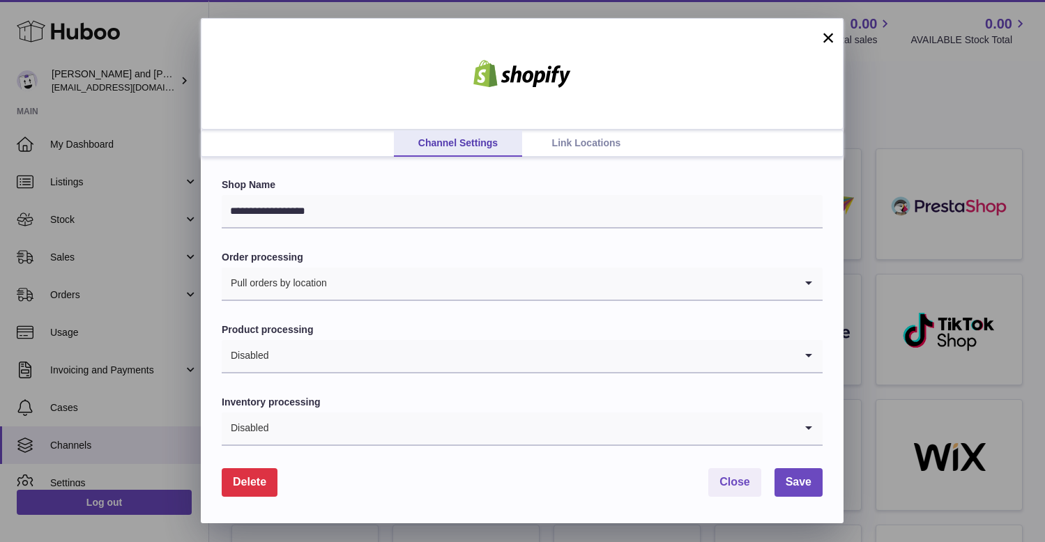  I want to click on label: Order processing, so click(522, 257).